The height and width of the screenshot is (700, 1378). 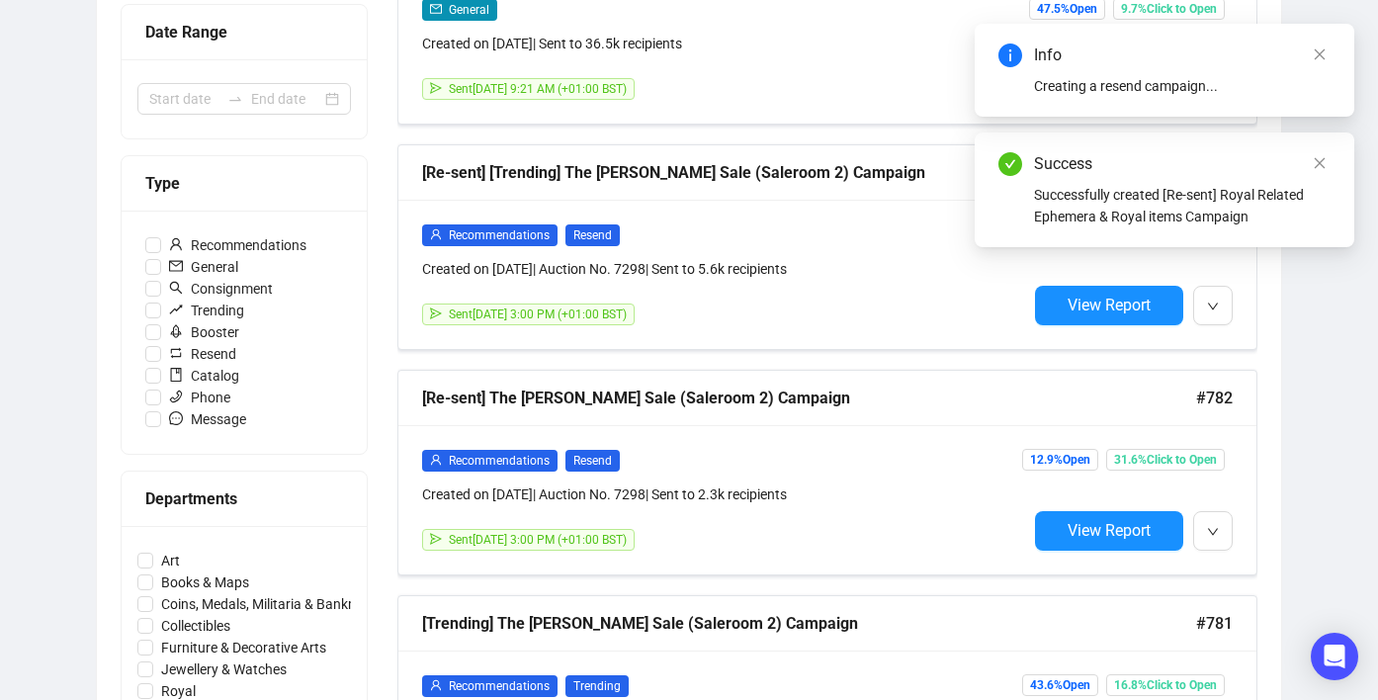 I want to click on input: Start date, so click(x=184, y=99).